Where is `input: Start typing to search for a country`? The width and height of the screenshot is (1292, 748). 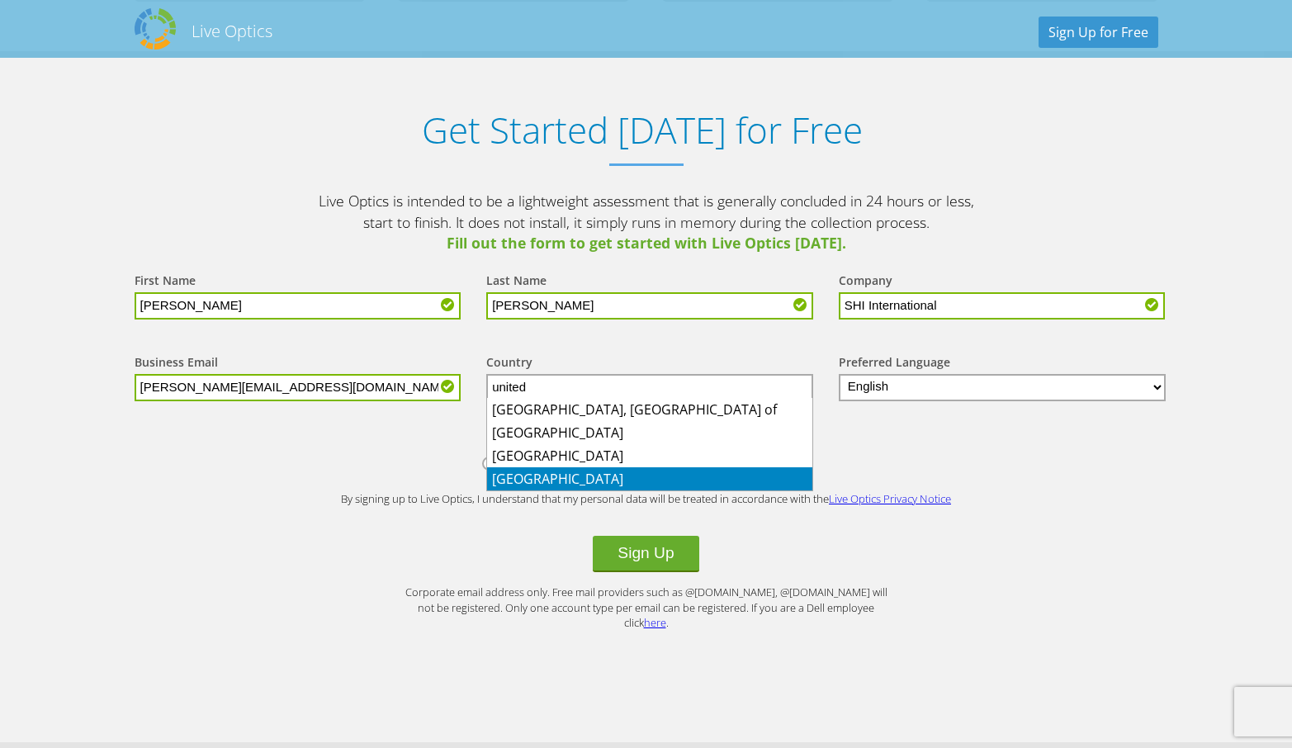 input: Start typing to search for a country is located at coordinates (650, 387).